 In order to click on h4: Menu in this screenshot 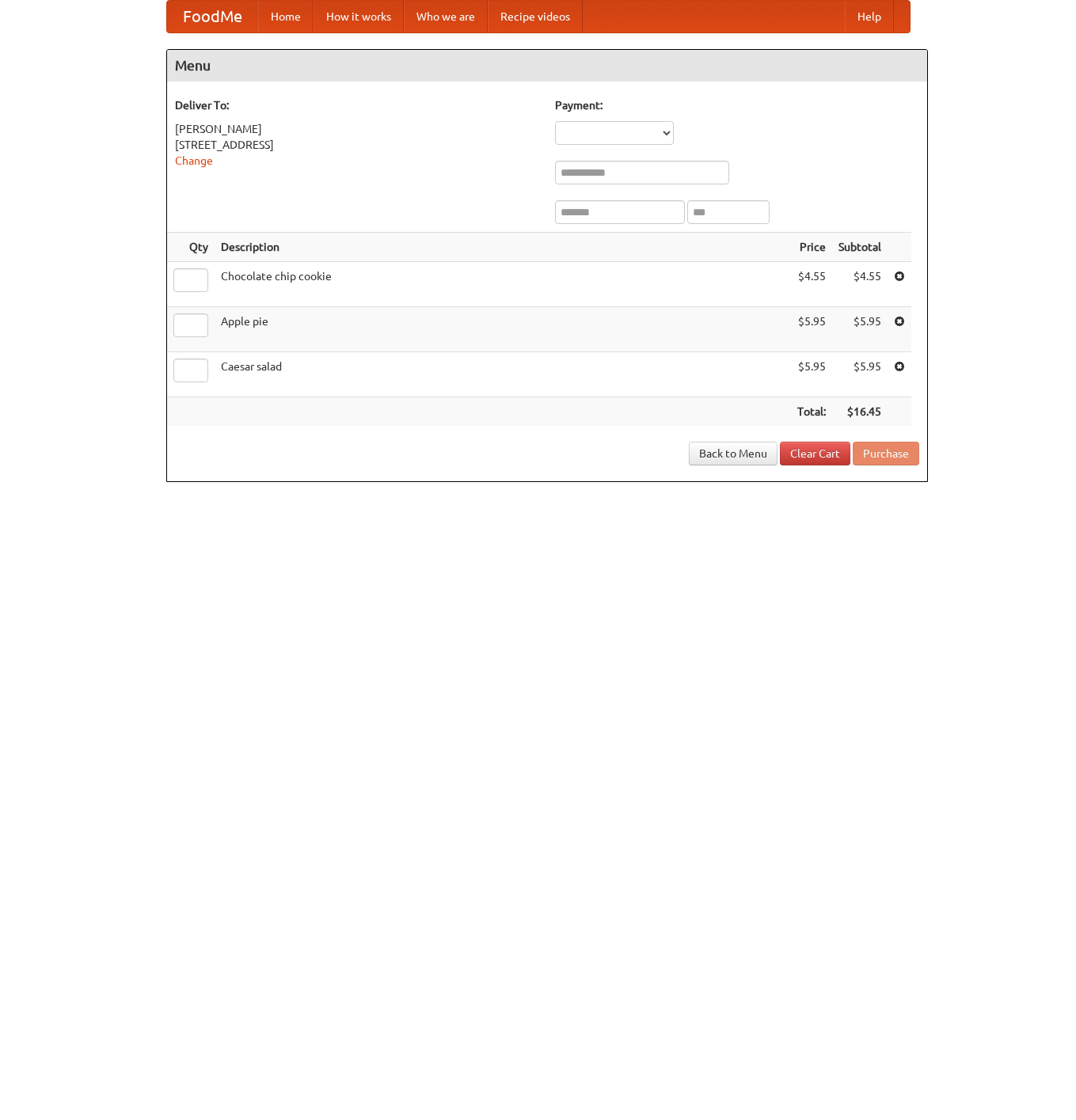, I will do `click(547, 65)`.